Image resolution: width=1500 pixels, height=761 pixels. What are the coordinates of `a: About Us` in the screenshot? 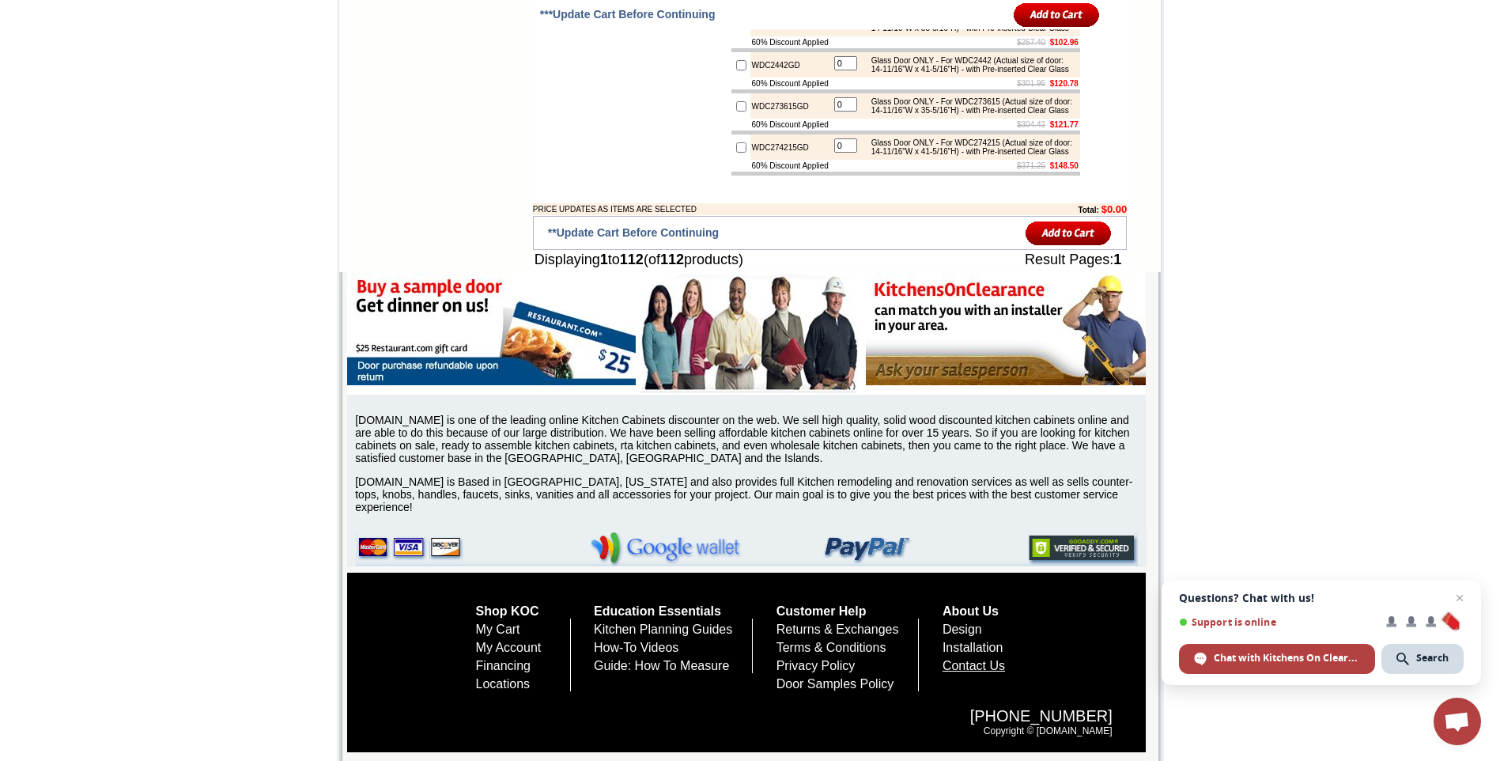 It's located at (970, 610).